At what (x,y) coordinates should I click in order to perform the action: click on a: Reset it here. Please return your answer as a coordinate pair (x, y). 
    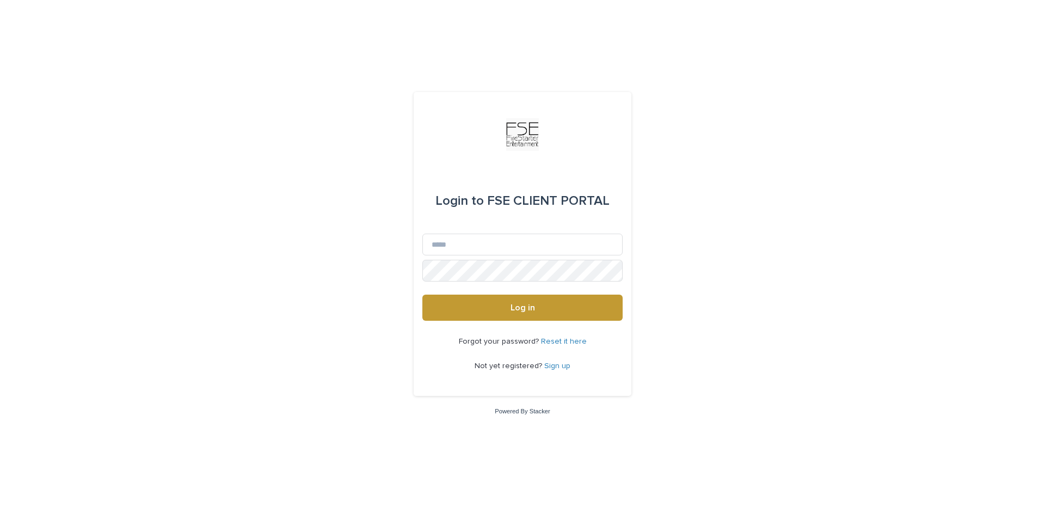
    Looking at the image, I should click on (564, 341).